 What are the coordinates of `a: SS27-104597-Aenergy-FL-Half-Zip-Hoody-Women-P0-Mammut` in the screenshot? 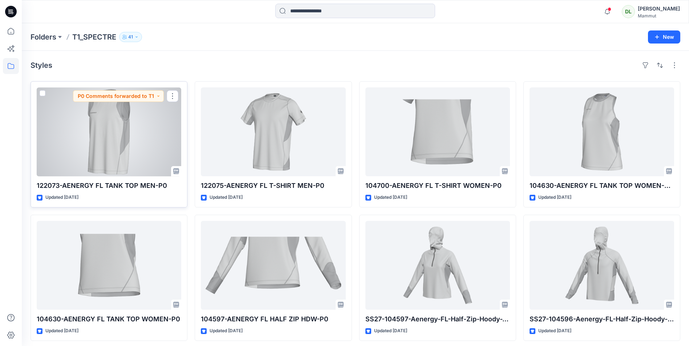 It's located at (438, 265).